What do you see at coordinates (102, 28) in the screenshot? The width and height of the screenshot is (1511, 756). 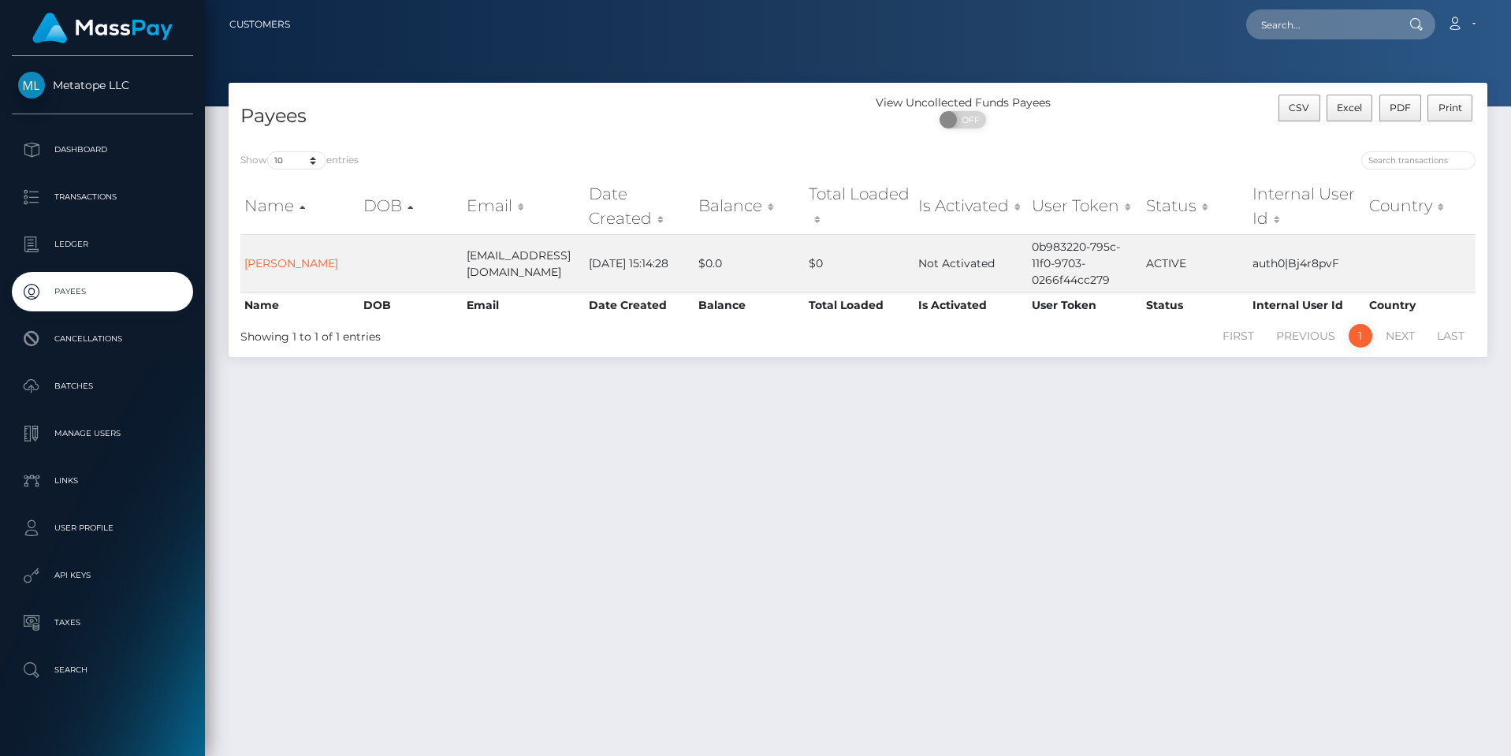 I see `img: MassPay Logo` at bounding box center [102, 28].